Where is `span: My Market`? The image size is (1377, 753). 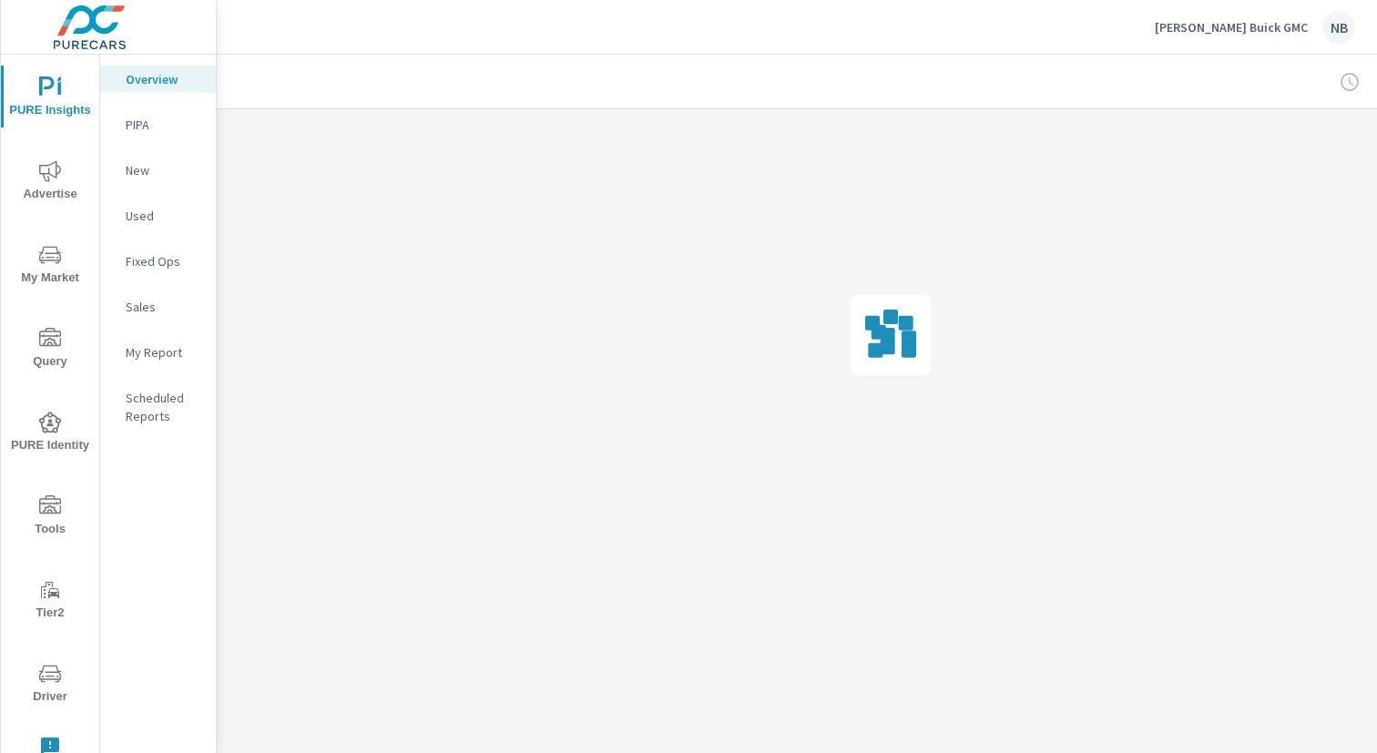
span: My Market is located at coordinates (50, 266).